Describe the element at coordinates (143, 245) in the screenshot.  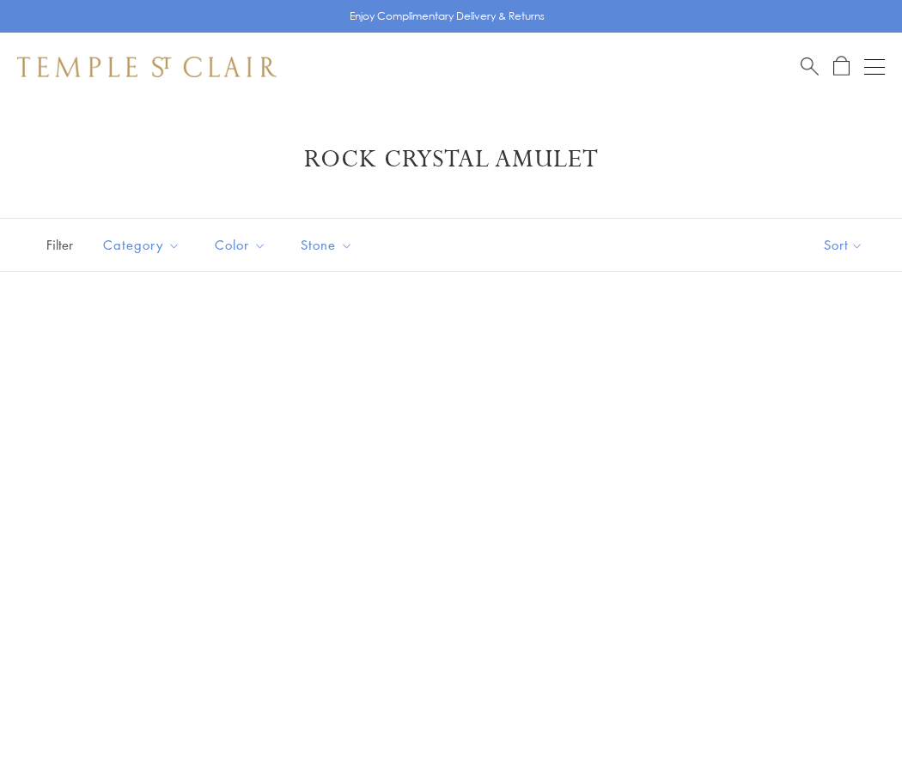
I see `span: Category` at that location.